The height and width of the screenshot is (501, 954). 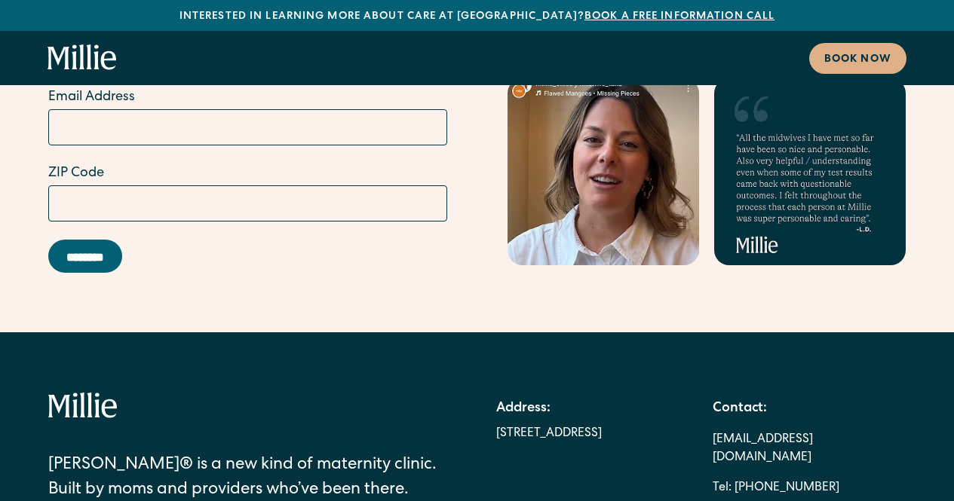 What do you see at coordinates (82, 58) in the screenshot?
I see `a: home` at bounding box center [82, 58].